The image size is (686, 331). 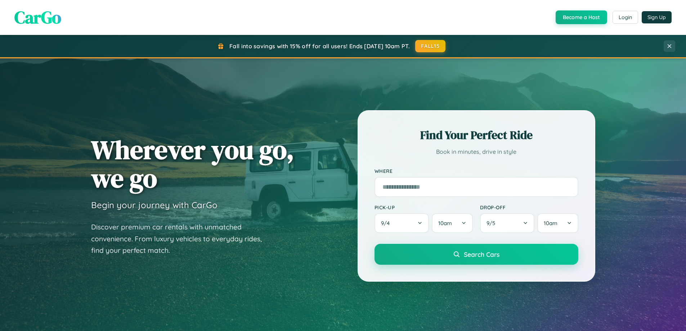 I want to click on p: Discover premium car rentals with unmatched convenience. From luxury vehicles to everyday rides, ..., so click(x=181, y=239).